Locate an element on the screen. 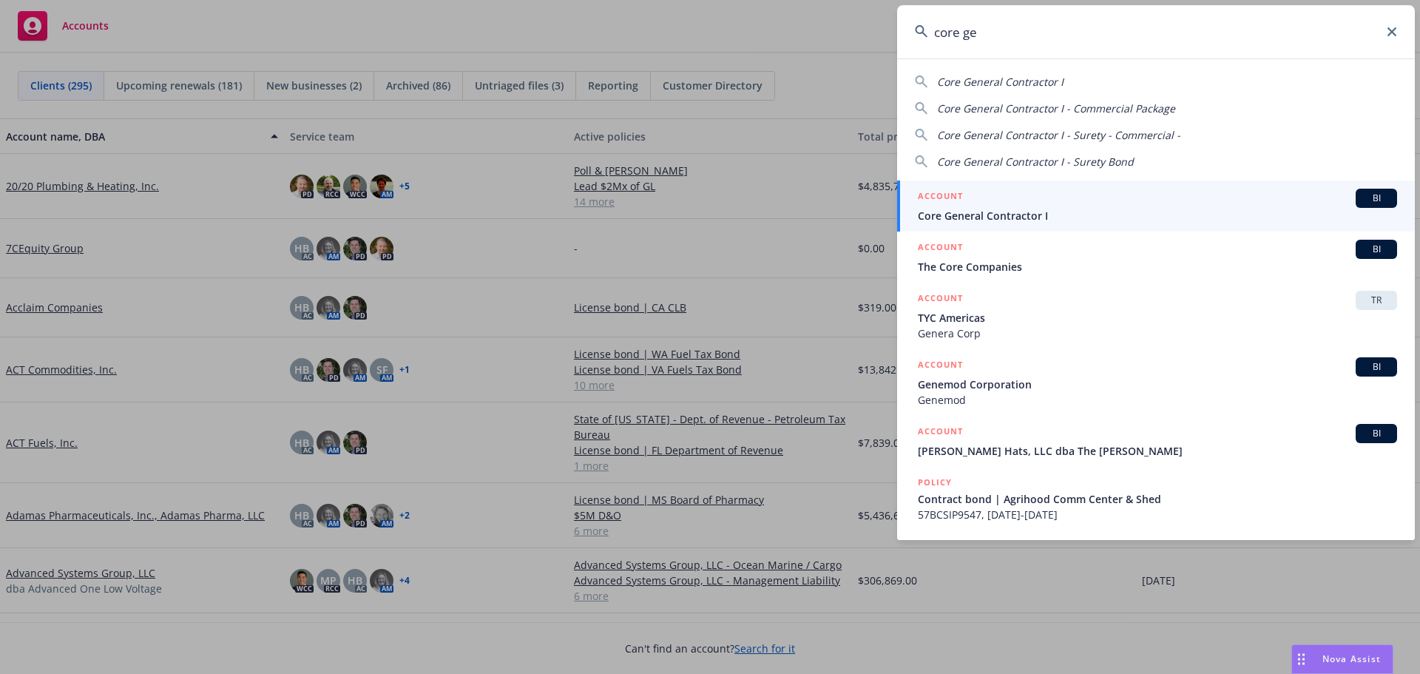 This screenshot has width=1420, height=674. span: The Core Companies is located at coordinates (1157, 266).